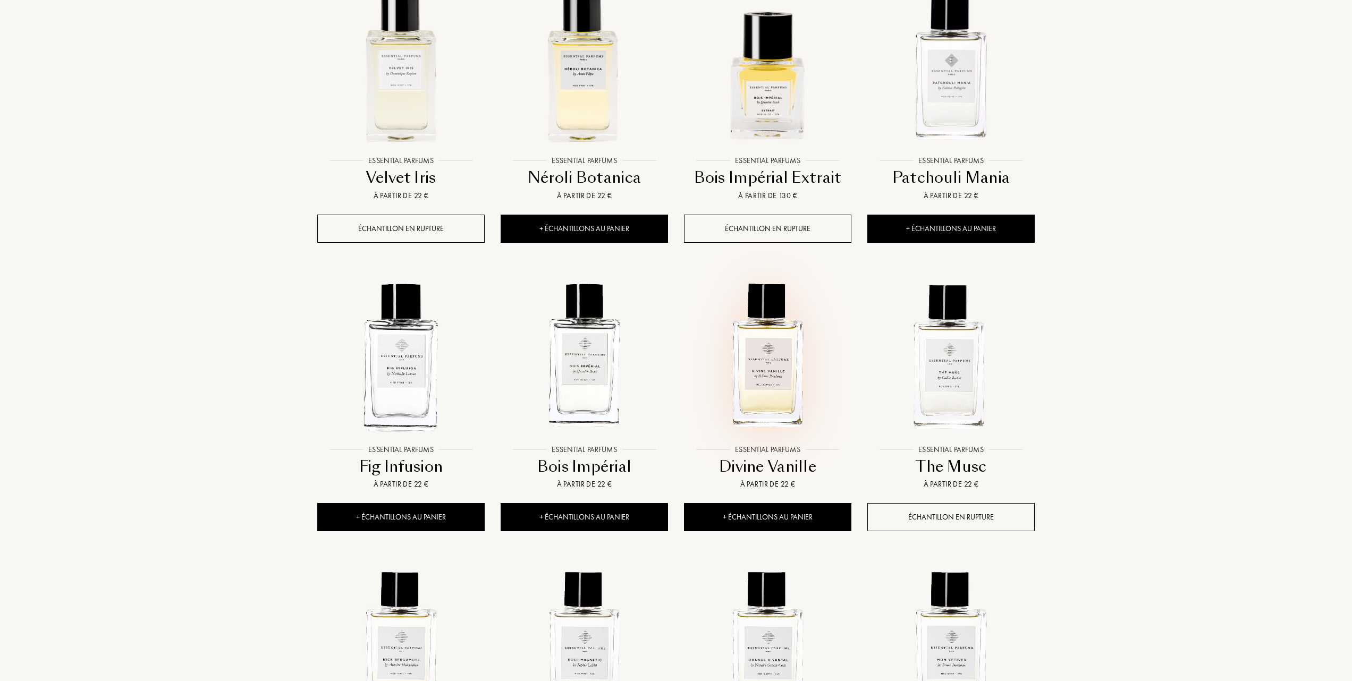 This screenshot has height=681, width=1352. Describe the element at coordinates (767, 196) in the screenshot. I see `div: À partir de 130 €` at that location.